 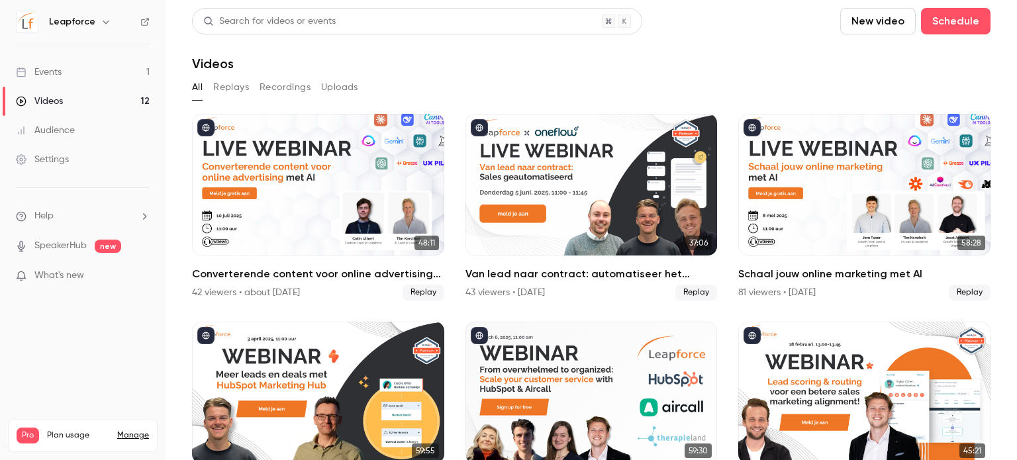 I want to click on h2: Van lead naar contract: automatiseer het proces met HubSpot en Oneflow, so click(x=591, y=274).